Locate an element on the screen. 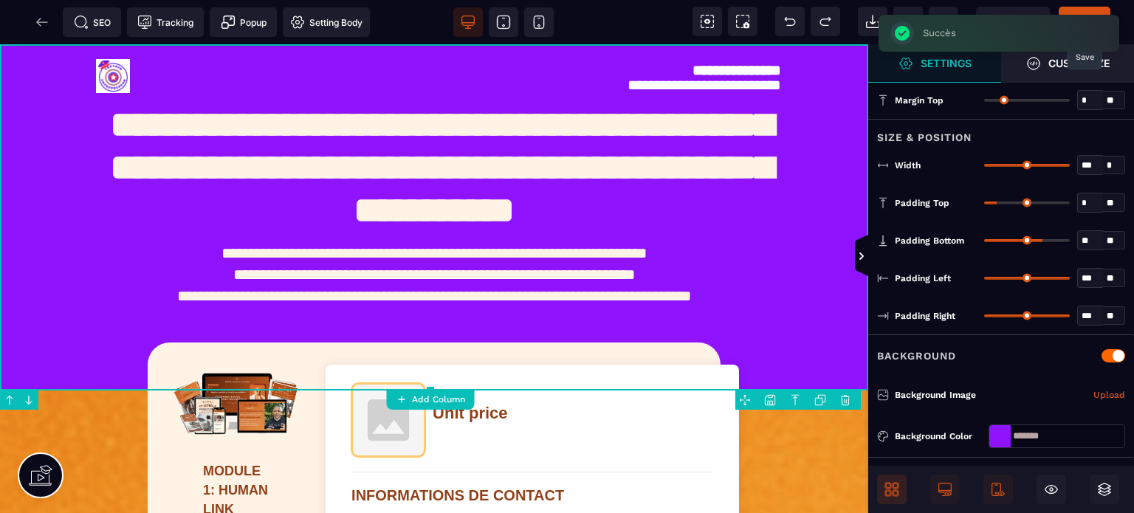 The image size is (1134, 513). span: Open Layers is located at coordinates (1104, 489).